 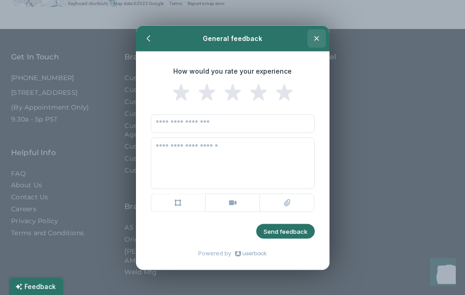 What do you see at coordinates (285, 231) in the screenshot?
I see `button: Send feedback` at bounding box center [285, 231].